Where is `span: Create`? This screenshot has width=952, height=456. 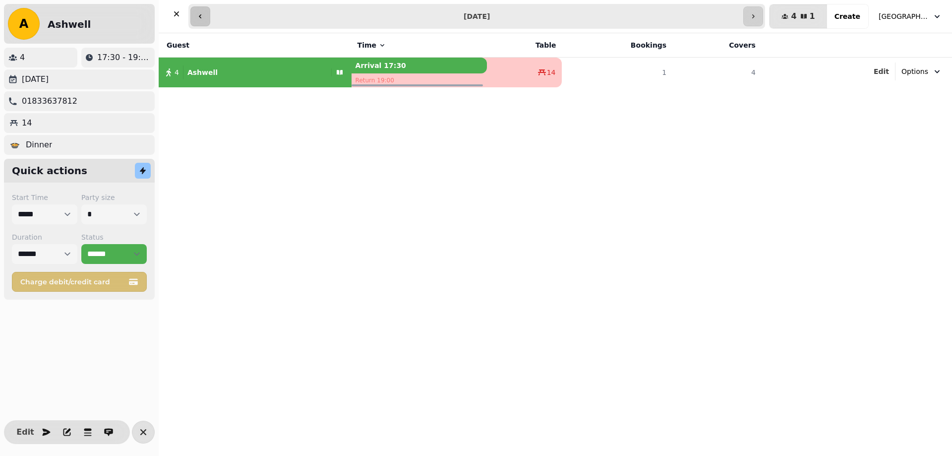 span: Create is located at coordinates (847, 16).